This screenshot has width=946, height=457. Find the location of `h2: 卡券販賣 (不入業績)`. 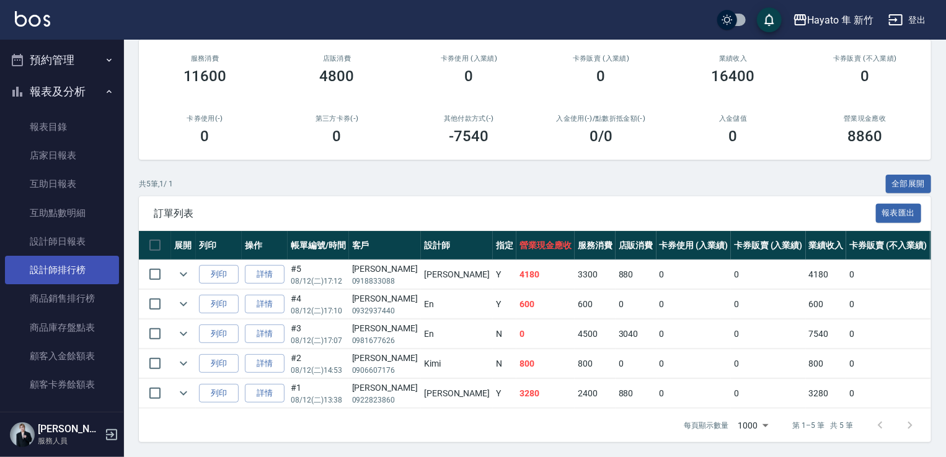

h2: 卡券販賣 (不入業績) is located at coordinates (865, 58).